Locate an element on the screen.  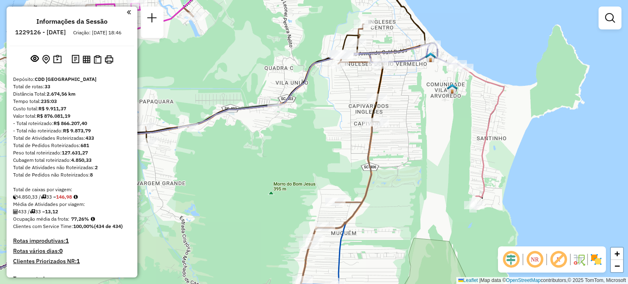
a: Nova sessão e pesquisa is located at coordinates (152, 19).